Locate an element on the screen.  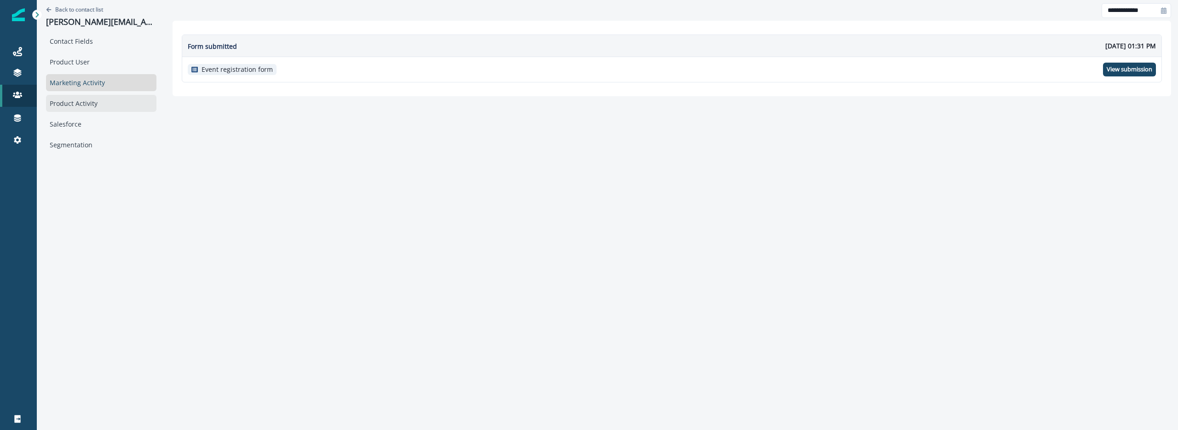
div: Product Activity is located at coordinates (101, 103).